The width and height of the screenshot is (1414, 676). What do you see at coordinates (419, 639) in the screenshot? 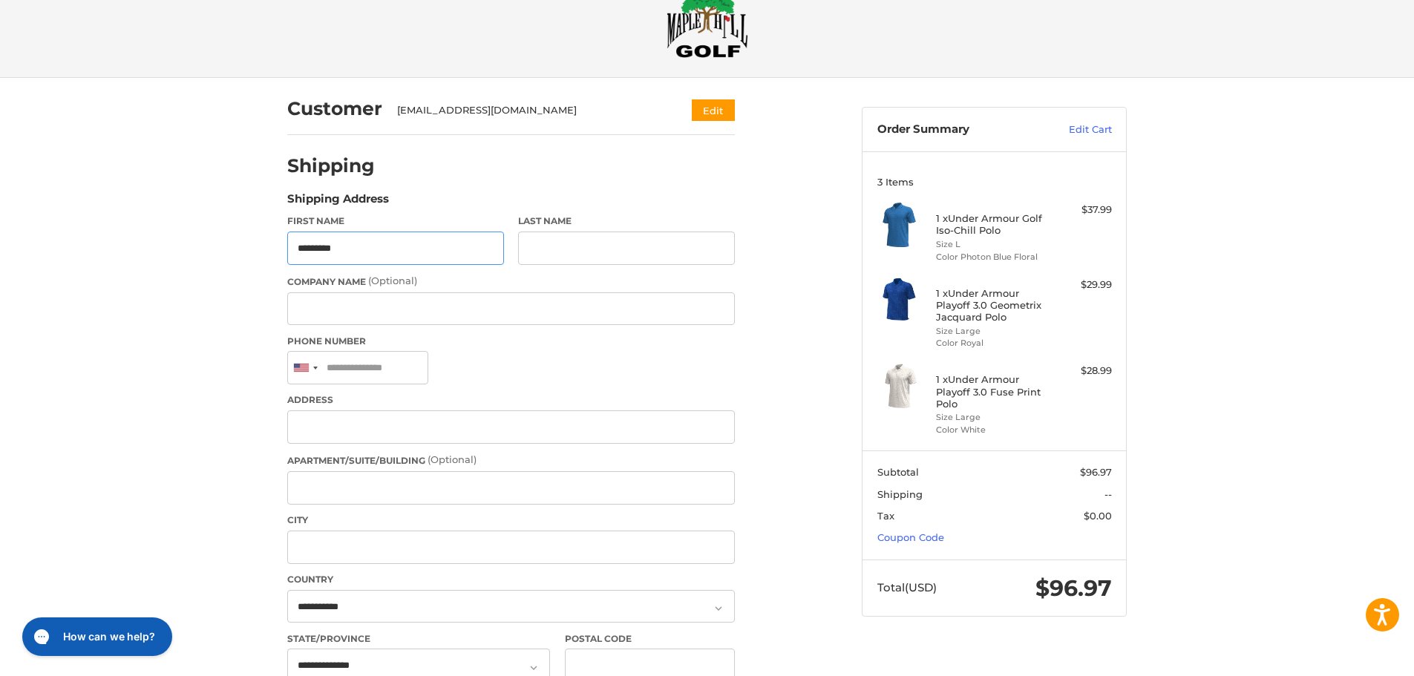
I see `label: State/Province` at bounding box center [419, 639].